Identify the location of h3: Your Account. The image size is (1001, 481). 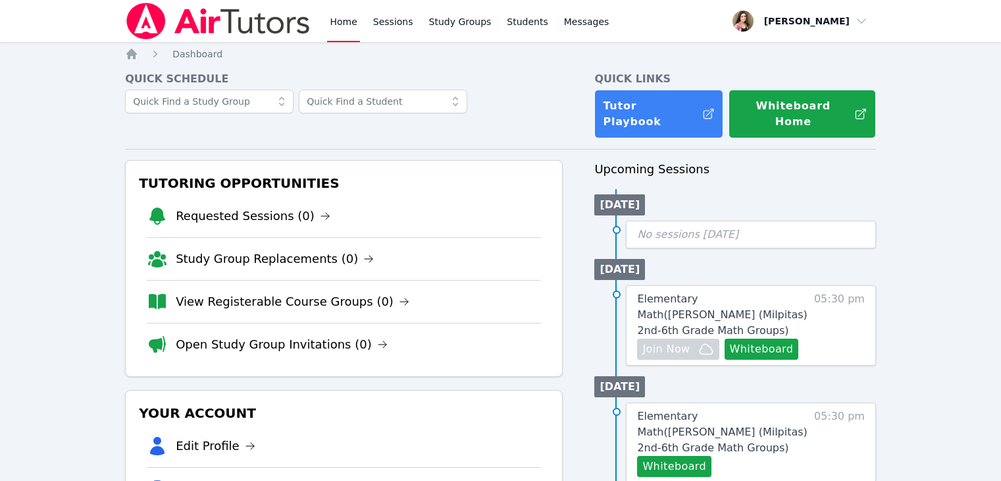
(344, 413).